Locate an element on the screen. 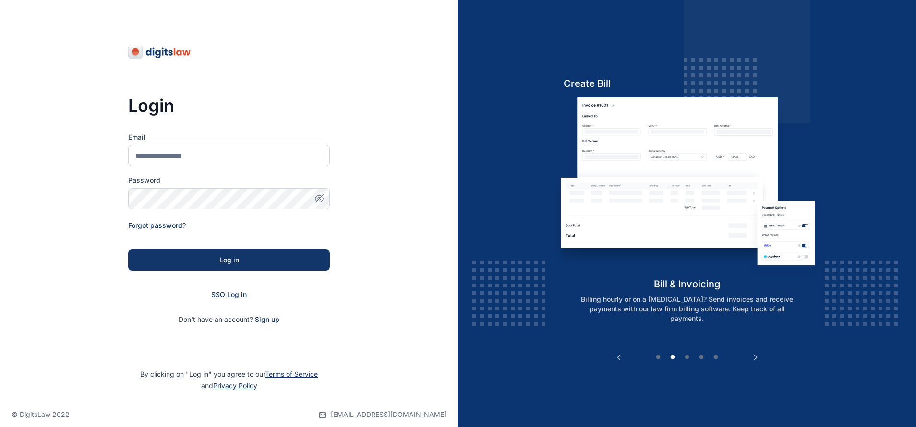 The image size is (916, 427). span: and is located at coordinates (229, 385).